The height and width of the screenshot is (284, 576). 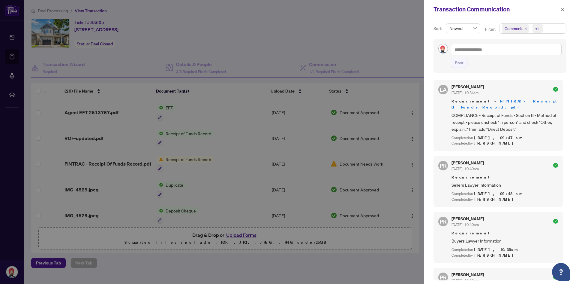 What do you see at coordinates (491, 29) in the screenshot?
I see `p: Filter:` at bounding box center [491, 29].